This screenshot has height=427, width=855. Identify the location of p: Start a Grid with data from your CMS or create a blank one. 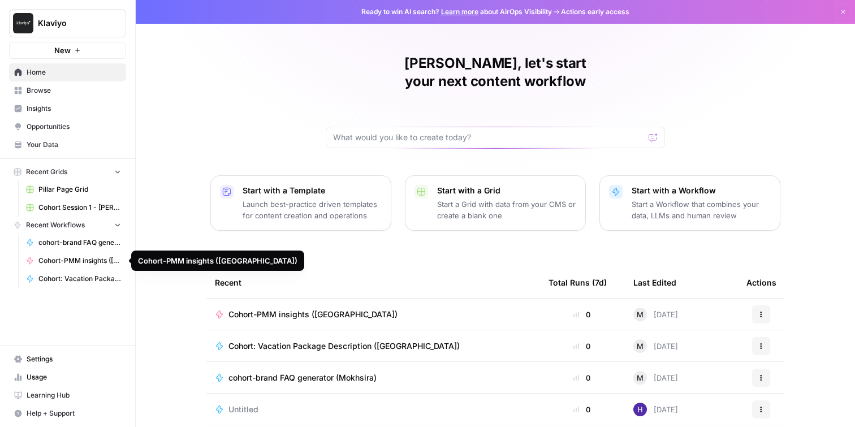
(506, 210).